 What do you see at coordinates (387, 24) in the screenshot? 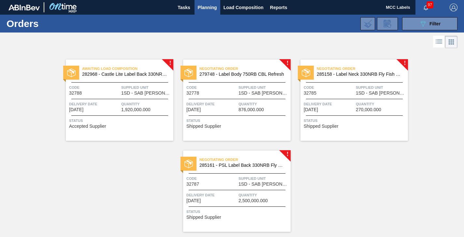
I see `div: Order Review Request` at bounding box center [387, 24].